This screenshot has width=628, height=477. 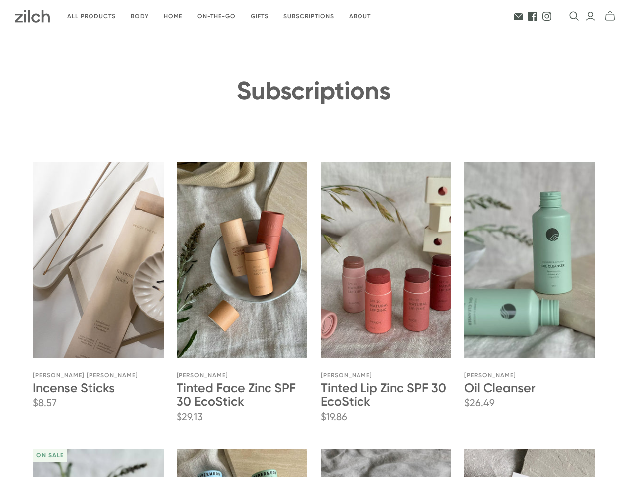 What do you see at coordinates (216, 16) in the screenshot?
I see `a: On-the-go` at bounding box center [216, 16].